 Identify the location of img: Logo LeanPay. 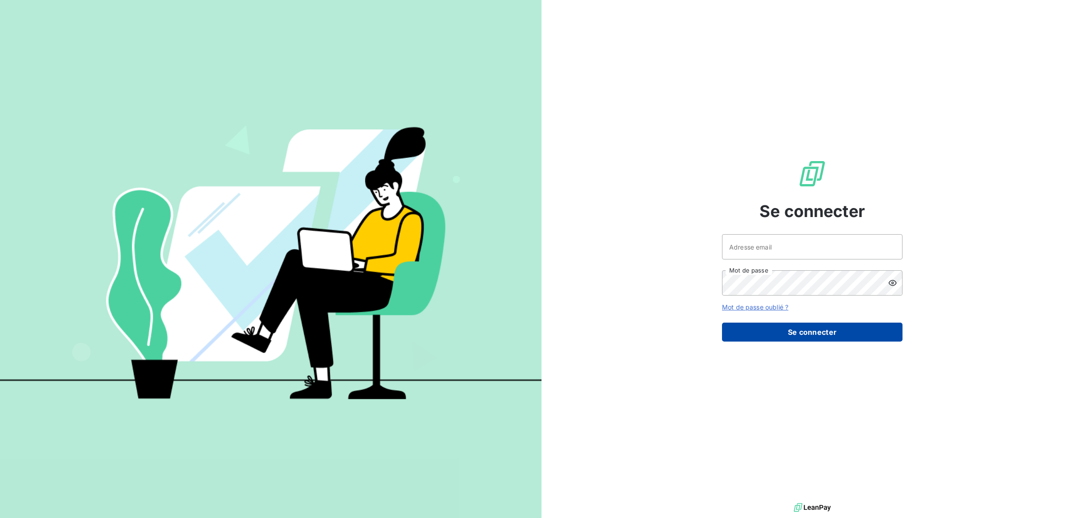
(812, 174).